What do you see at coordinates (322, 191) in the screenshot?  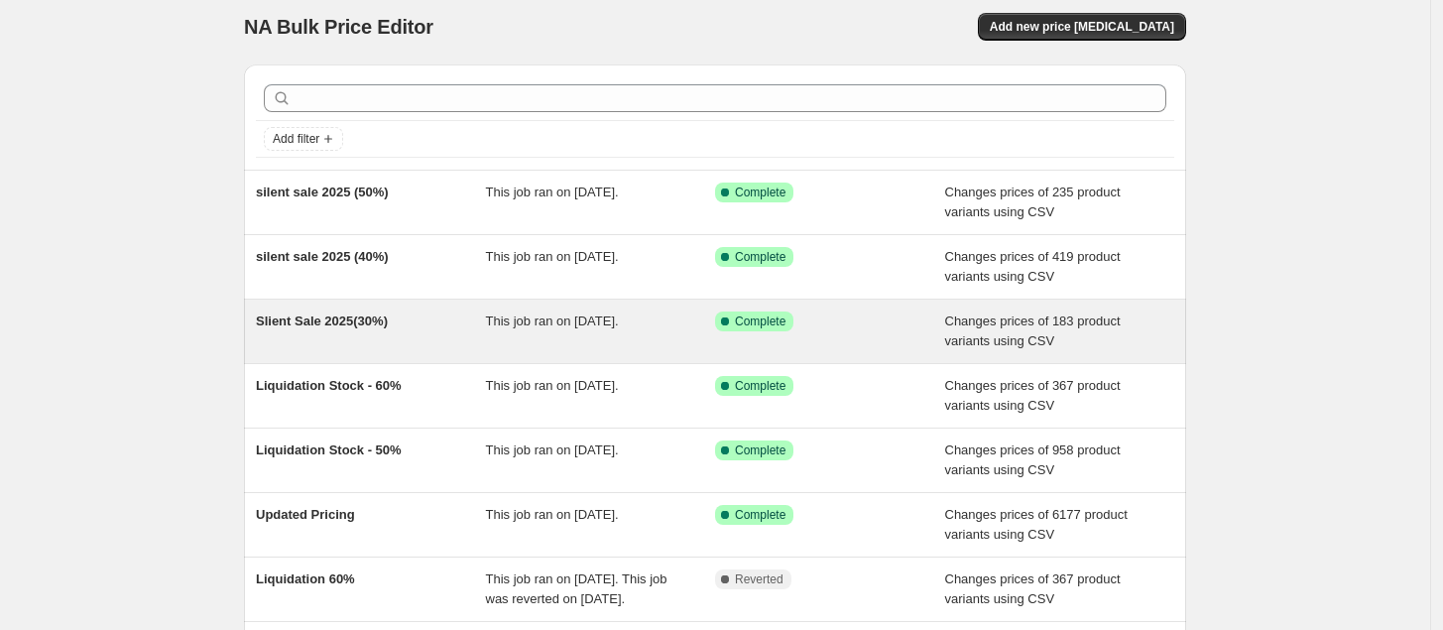 I see `span: silent sale 2025 (50%)` at bounding box center [322, 191].